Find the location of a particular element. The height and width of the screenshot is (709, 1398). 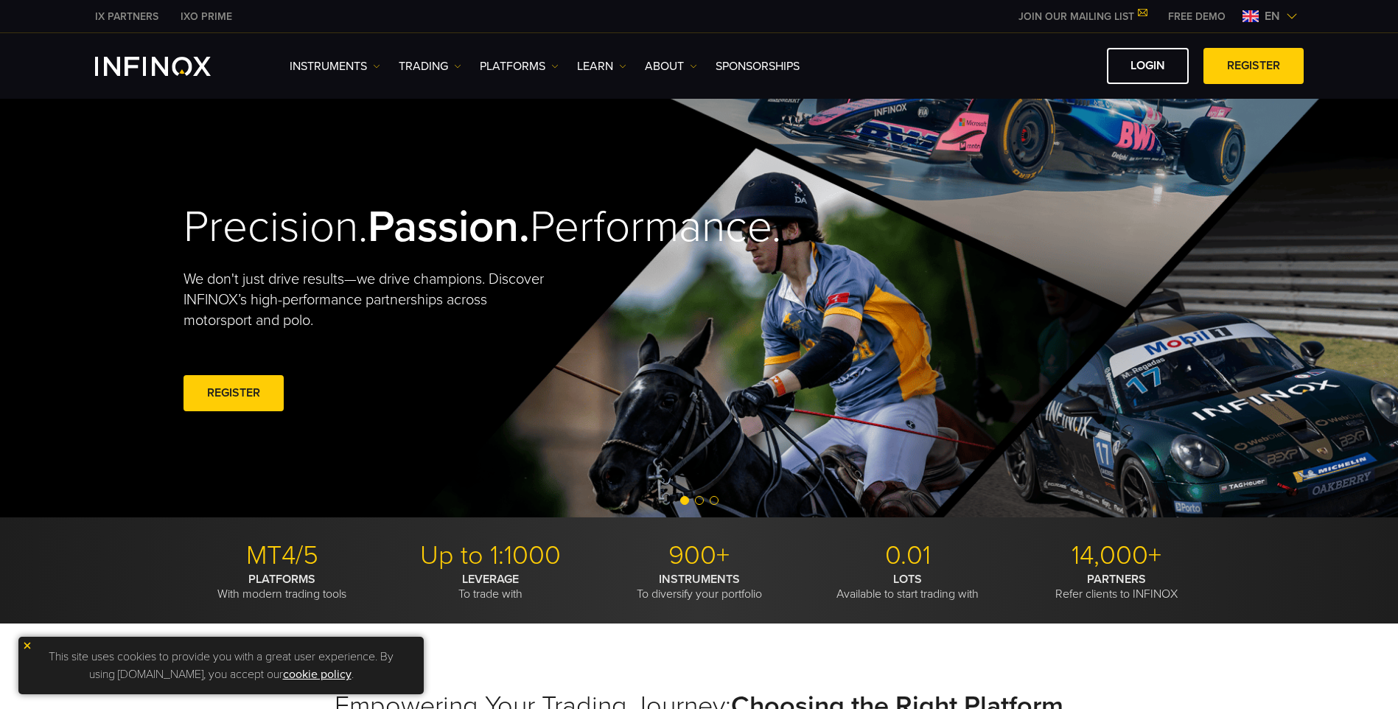

strong: INSTRUMENTS is located at coordinates (700, 579).